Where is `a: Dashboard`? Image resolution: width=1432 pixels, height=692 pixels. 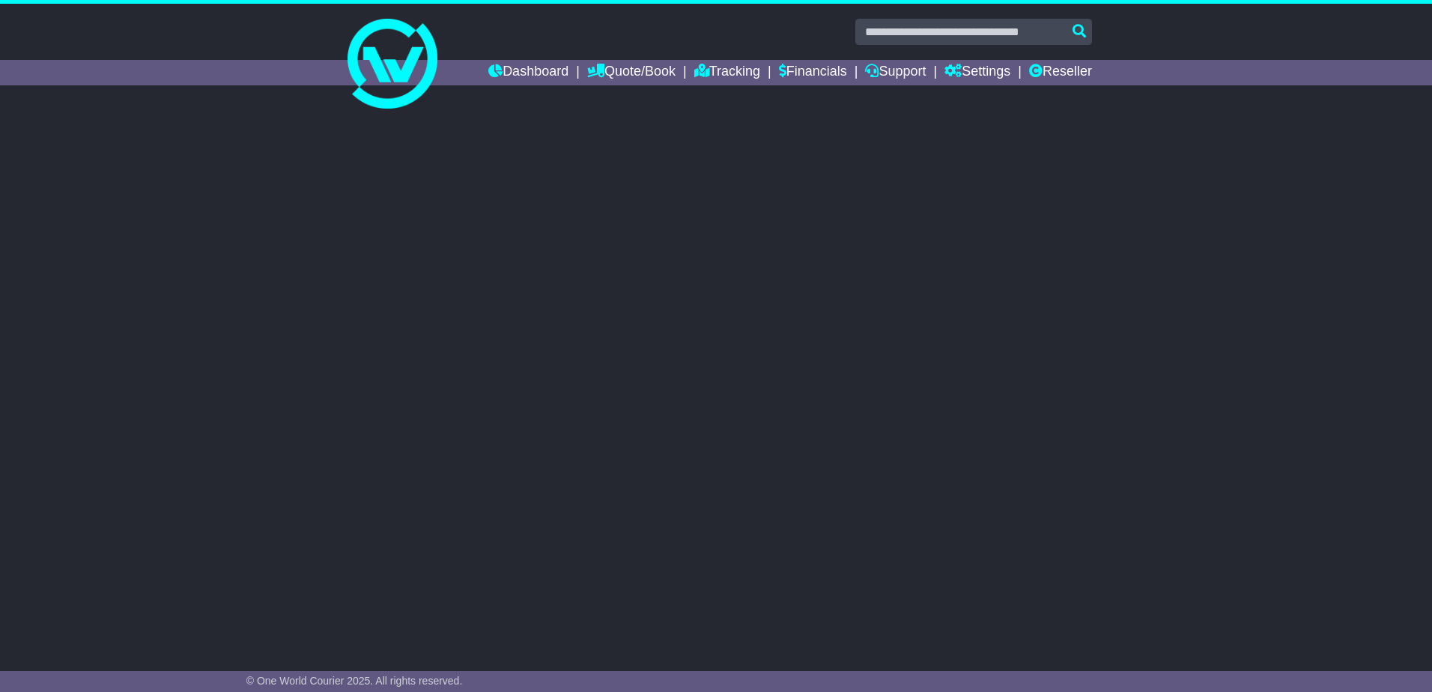 a: Dashboard is located at coordinates (528, 73).